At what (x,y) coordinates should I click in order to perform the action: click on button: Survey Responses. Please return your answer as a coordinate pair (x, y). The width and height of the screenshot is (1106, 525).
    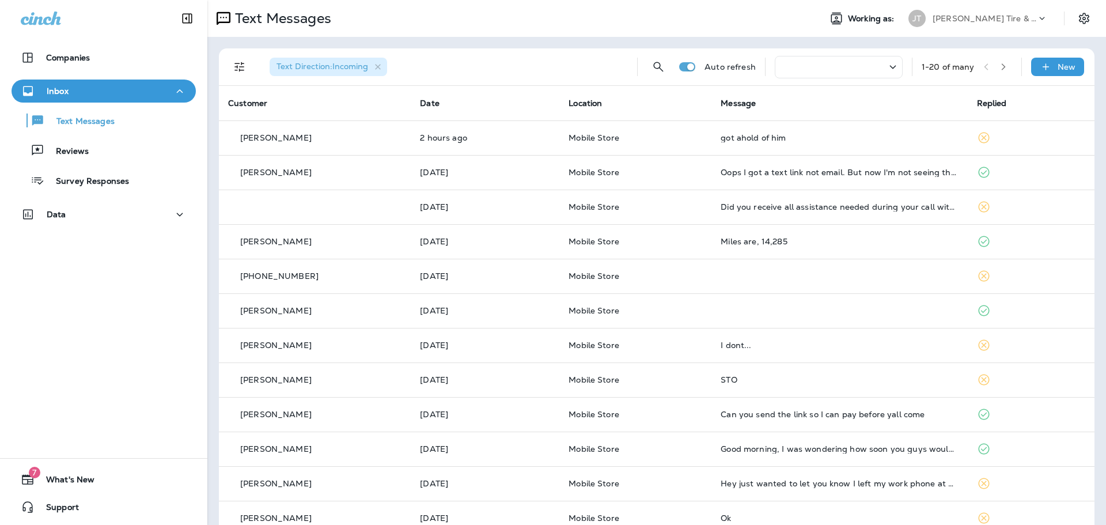
    Looking at the image, I should click on (104, 180).